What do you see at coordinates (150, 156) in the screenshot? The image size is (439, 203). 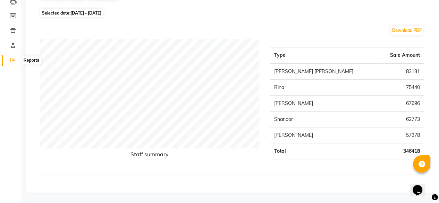 I see `h6: Staff summary` at bounding box center [150, 156].